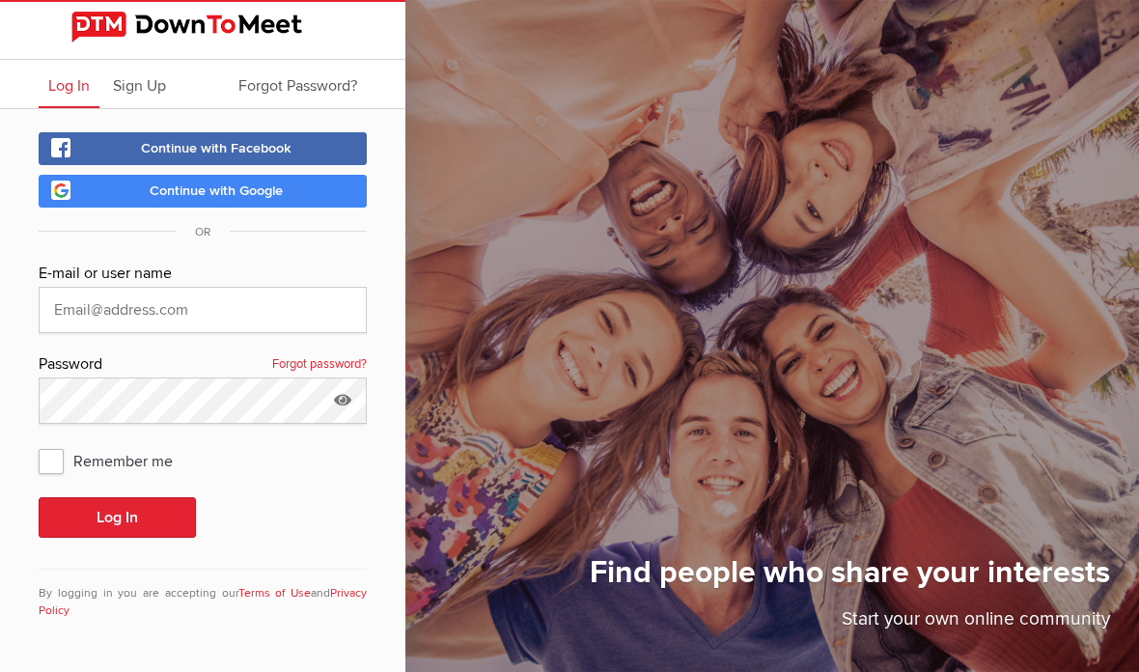 The image size is (1139, 672). Describe the element at coordinates (203, 149) in the screenshot. I see `a: Continue with Facebook` at that location.